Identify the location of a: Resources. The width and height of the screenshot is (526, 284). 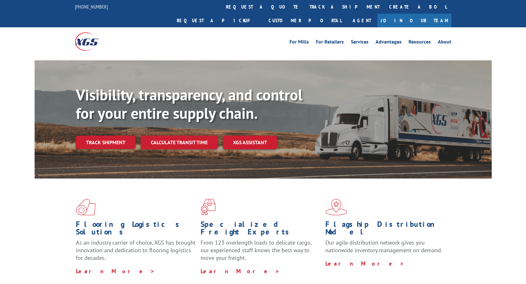
(420, 43).